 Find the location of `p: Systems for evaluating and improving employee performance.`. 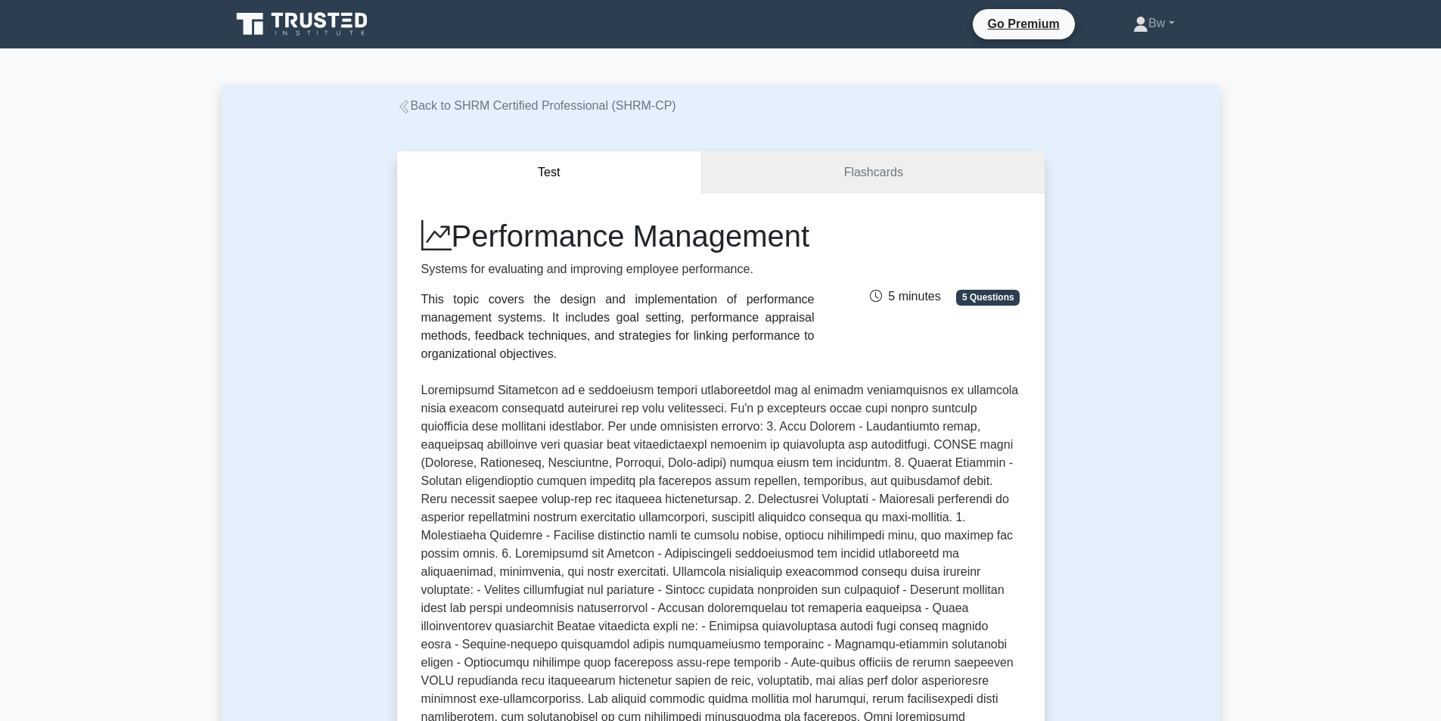

p: Systems for evaluating and improving employee performance. is located at coordinates (618, 269).